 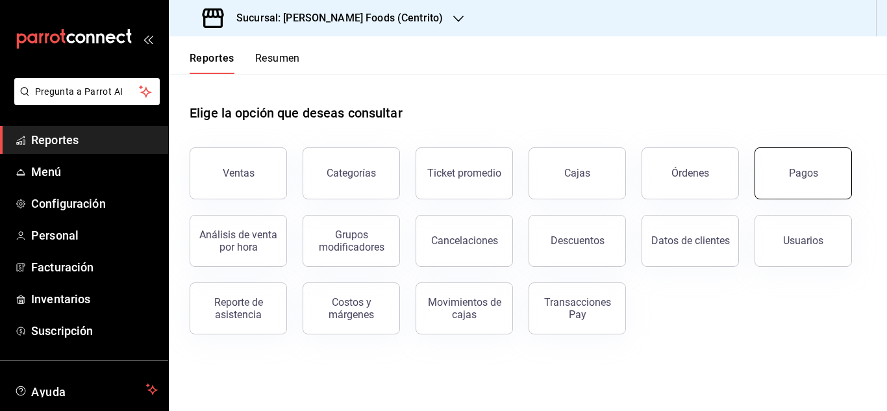 What do you see at coordinates (464, 308) in the screenshot?
I see `button: Movimientos de cajas` at bounding box center [464, 308].